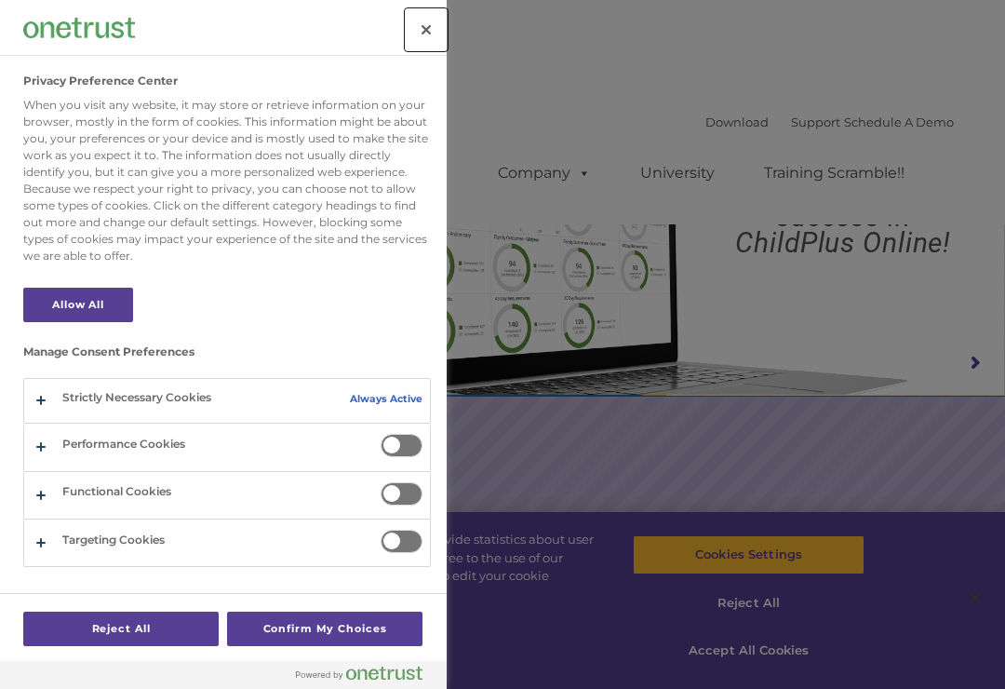 Image resolution: width=1005 pixels, height=689 pixels. I want to click on a: Powered by OneTrust Opens in a new Tab, so click(367, 677).